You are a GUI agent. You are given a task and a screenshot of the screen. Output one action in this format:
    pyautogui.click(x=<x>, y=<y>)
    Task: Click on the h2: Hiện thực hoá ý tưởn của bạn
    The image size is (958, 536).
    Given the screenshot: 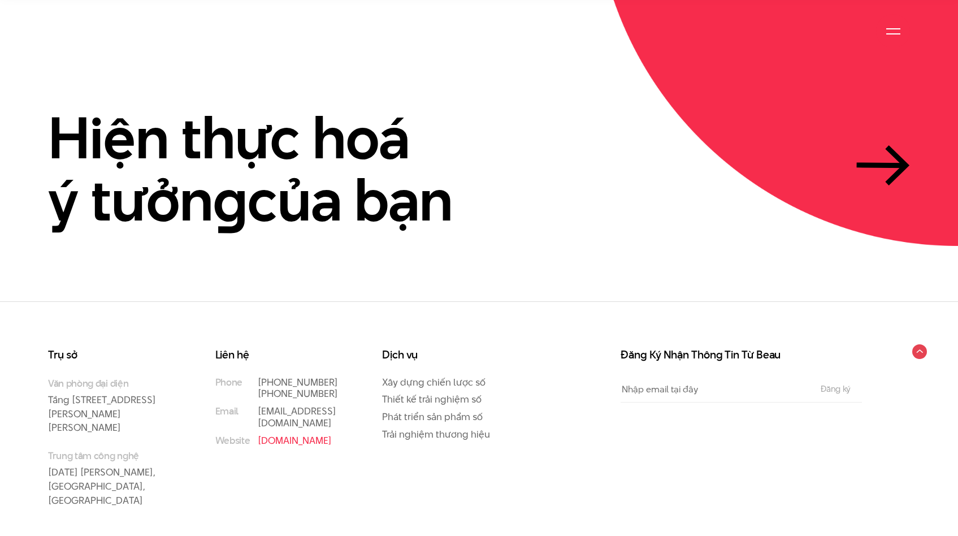 What is the action you would take?
    pyautogui.click(x=250, y=169)
    